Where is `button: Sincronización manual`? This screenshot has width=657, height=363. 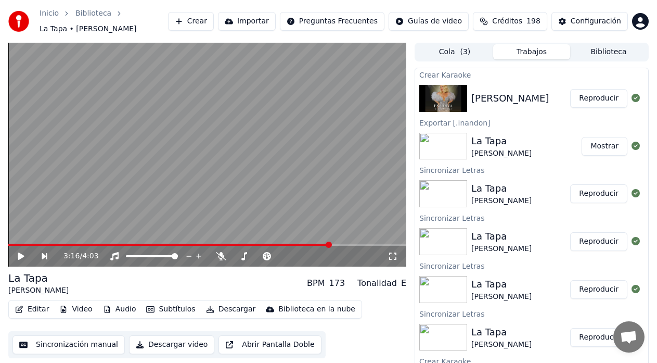
button: Sincronización manual is located at coordinates (69, 345).